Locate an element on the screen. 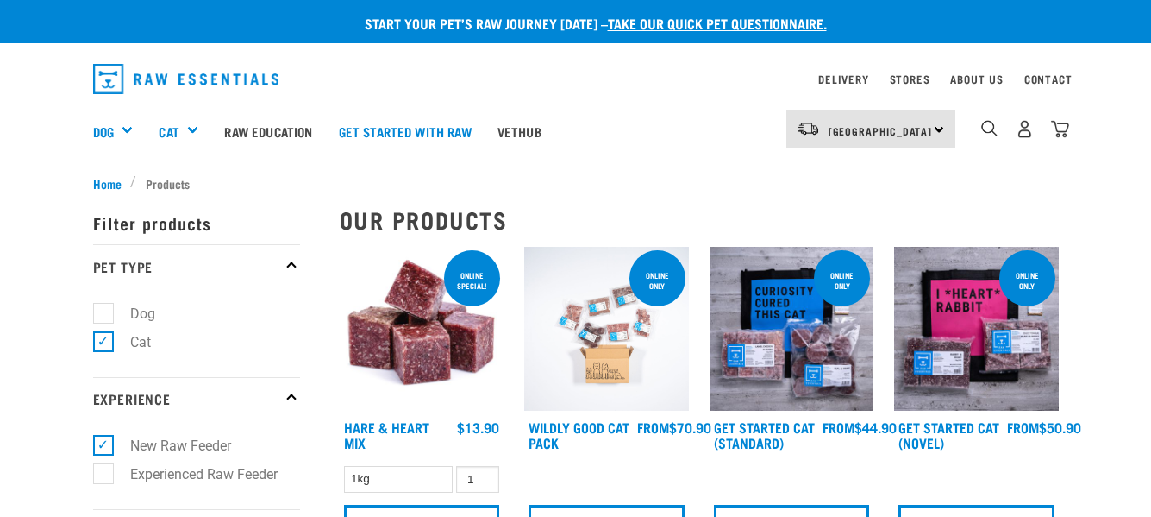  img: Pile Of Cubed Hare Heart For Pets is located at coordinates (422, 329).